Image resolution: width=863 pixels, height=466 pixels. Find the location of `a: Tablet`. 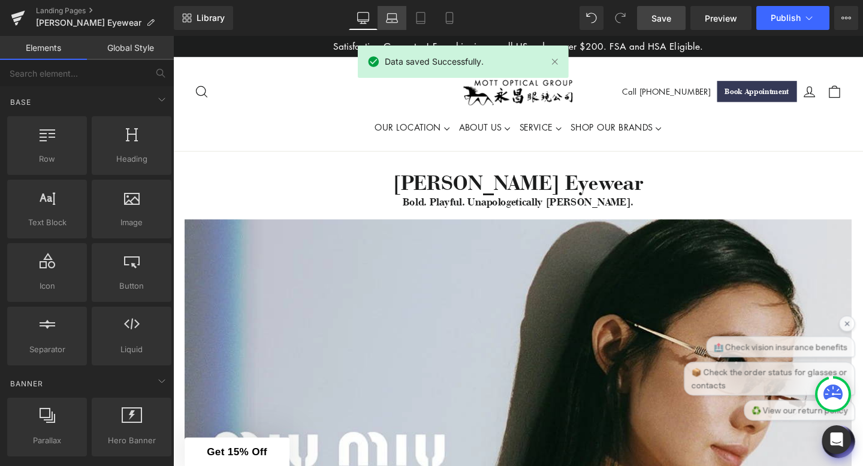

a: Tablet is located at coordinates (421, 18).